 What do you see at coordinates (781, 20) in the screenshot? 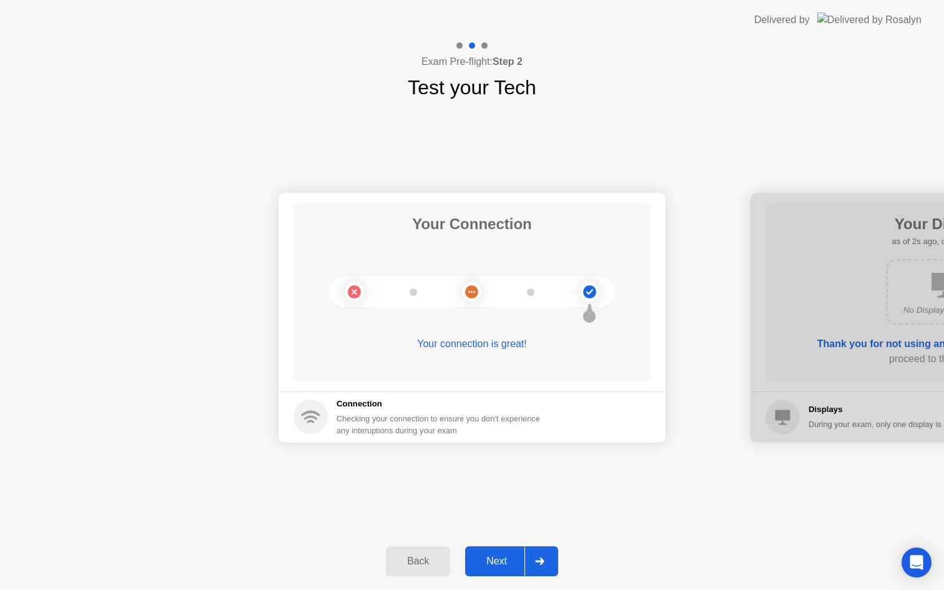
I see `div: Delivered by` at bounding box center [781, 20].